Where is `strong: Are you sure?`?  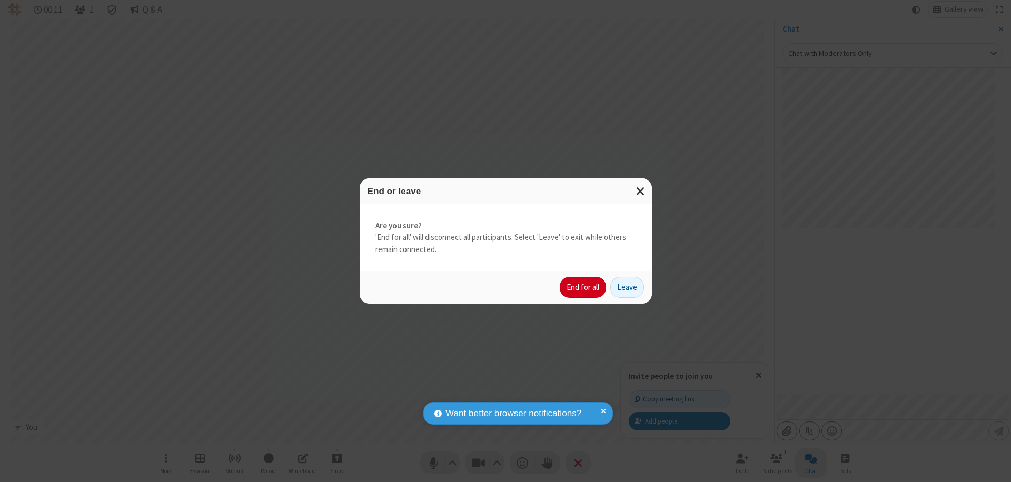 strong: Are you sure? is located at coordinates (505, 226).